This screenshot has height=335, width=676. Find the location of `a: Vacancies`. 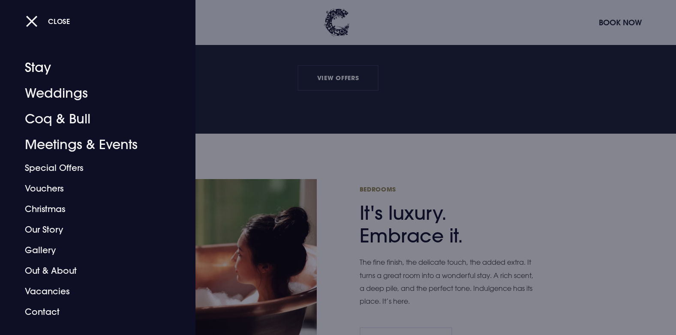

a: Vacancies is located at coordinates (93, 292).